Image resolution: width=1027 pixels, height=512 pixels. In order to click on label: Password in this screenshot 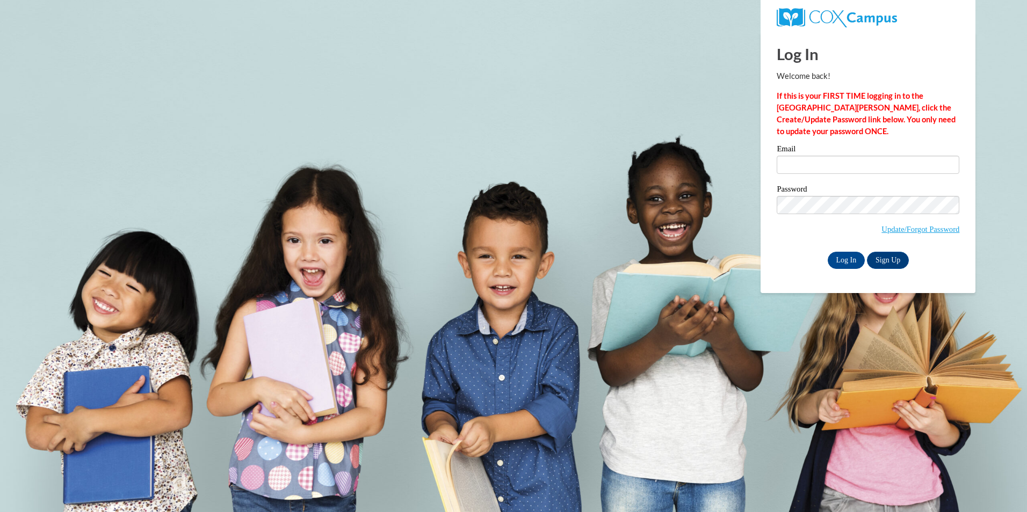, I will do `click(868, 191)`.